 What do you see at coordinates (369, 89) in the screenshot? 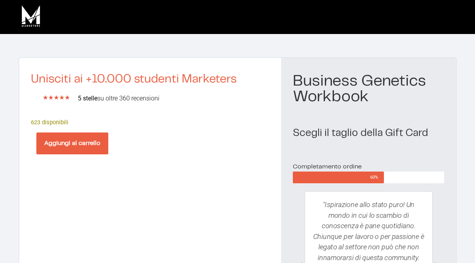
I see `h1: Business Genetics Workbook` at bounding box center [369, 89].